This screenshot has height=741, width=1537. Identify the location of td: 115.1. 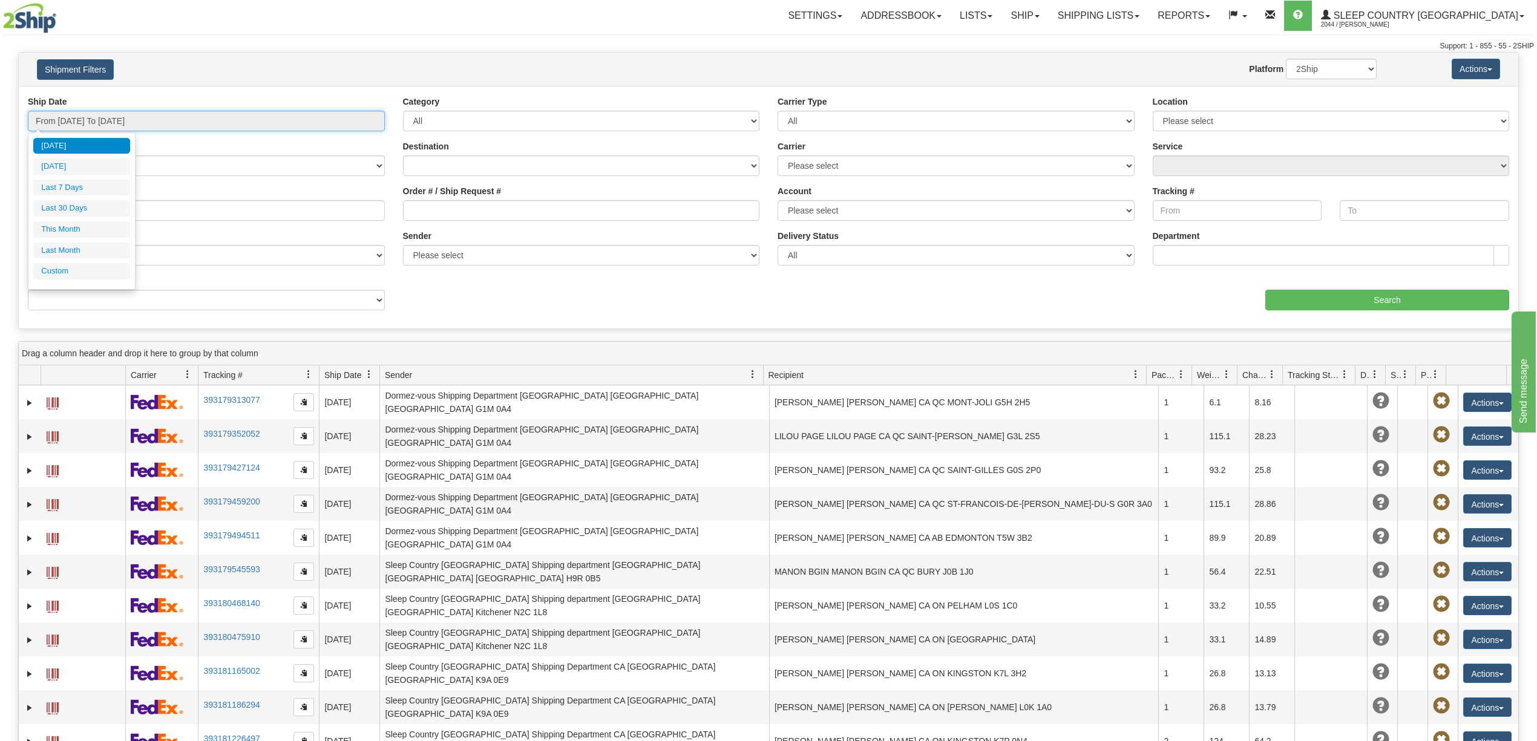
(1226, 504).